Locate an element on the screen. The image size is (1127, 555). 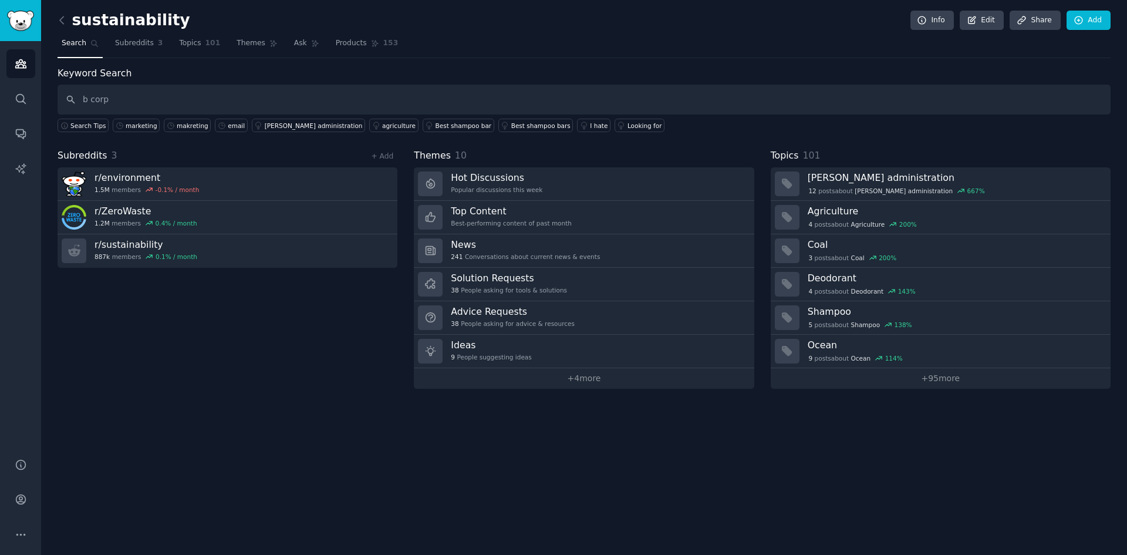
div: People asking for advice & resources is located at coordinates (512, 323).